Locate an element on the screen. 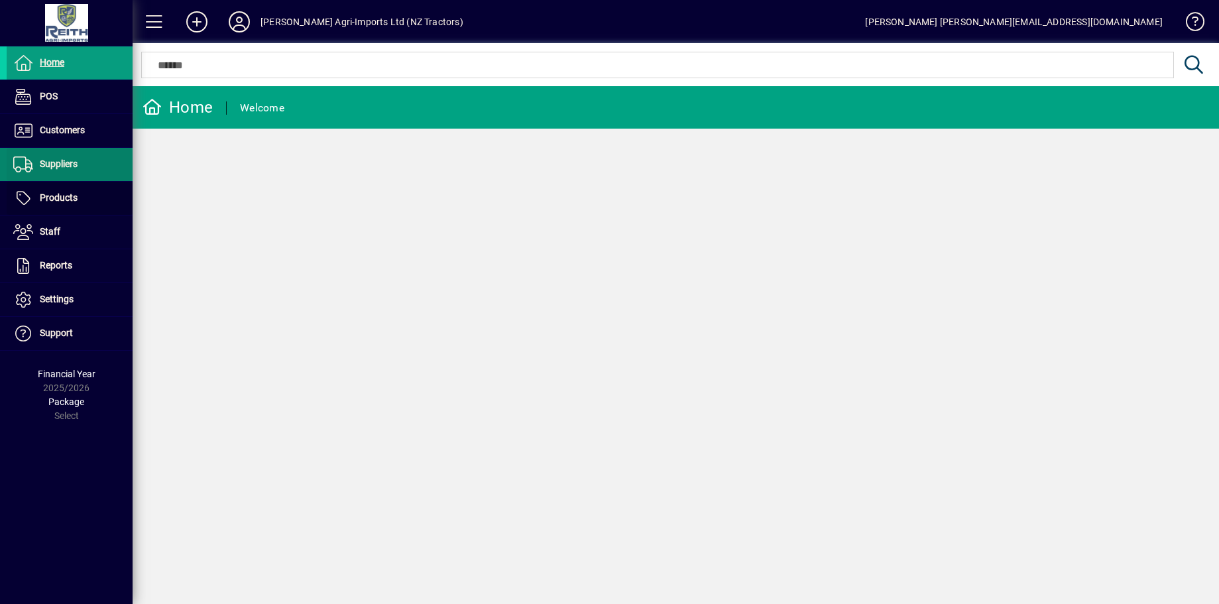  span: Home is located at coordinates (52, 62).